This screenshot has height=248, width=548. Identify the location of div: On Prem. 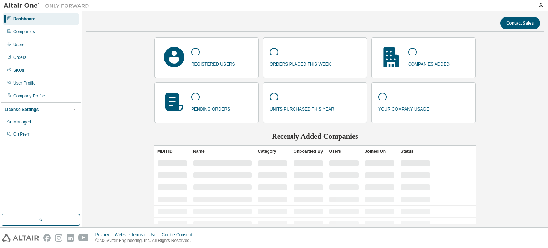
(22, 134).